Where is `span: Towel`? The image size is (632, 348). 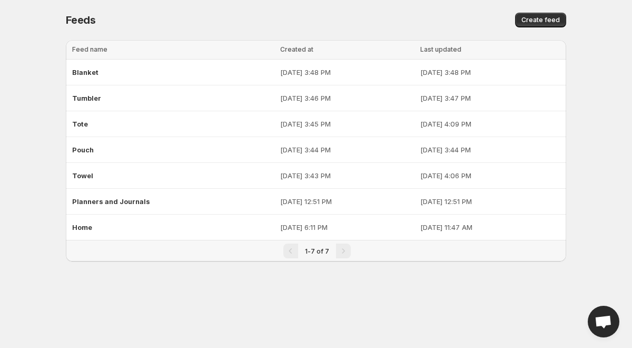
span: Towel is located at coordinates (83, 175).